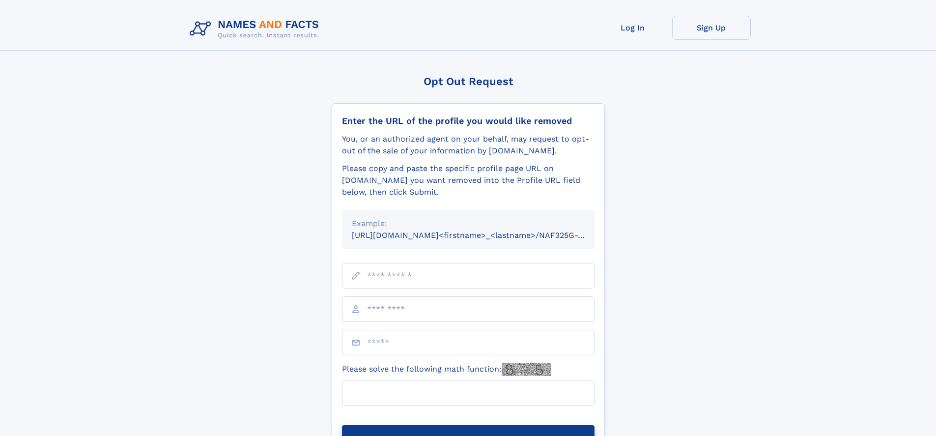  I want to click on div: Enter the URL of the profile you would like removed, so click(468, 121).